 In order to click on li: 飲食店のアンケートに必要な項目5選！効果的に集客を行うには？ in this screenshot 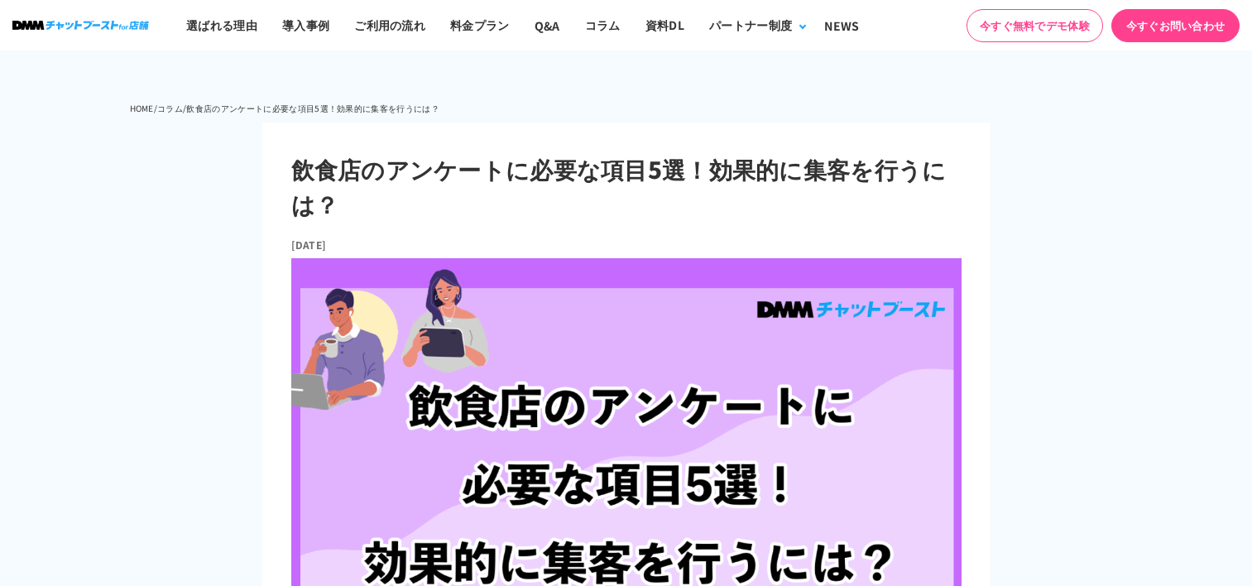, I will do `click(313, 108)`.